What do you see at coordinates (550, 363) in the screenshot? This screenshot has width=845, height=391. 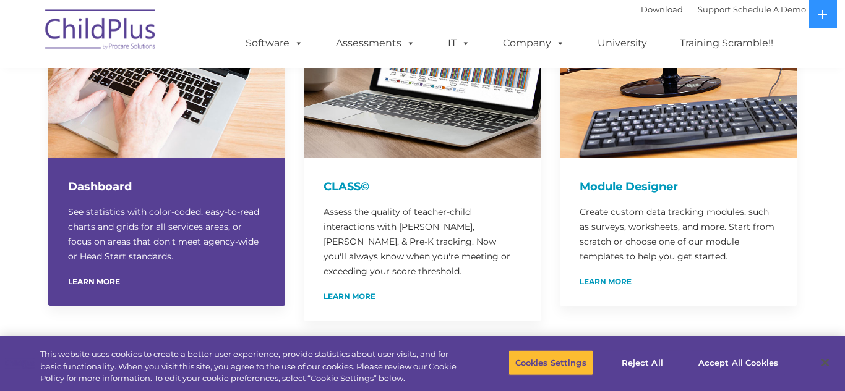 I see `button: Cookies Settings` at bounding box center [550, 363].